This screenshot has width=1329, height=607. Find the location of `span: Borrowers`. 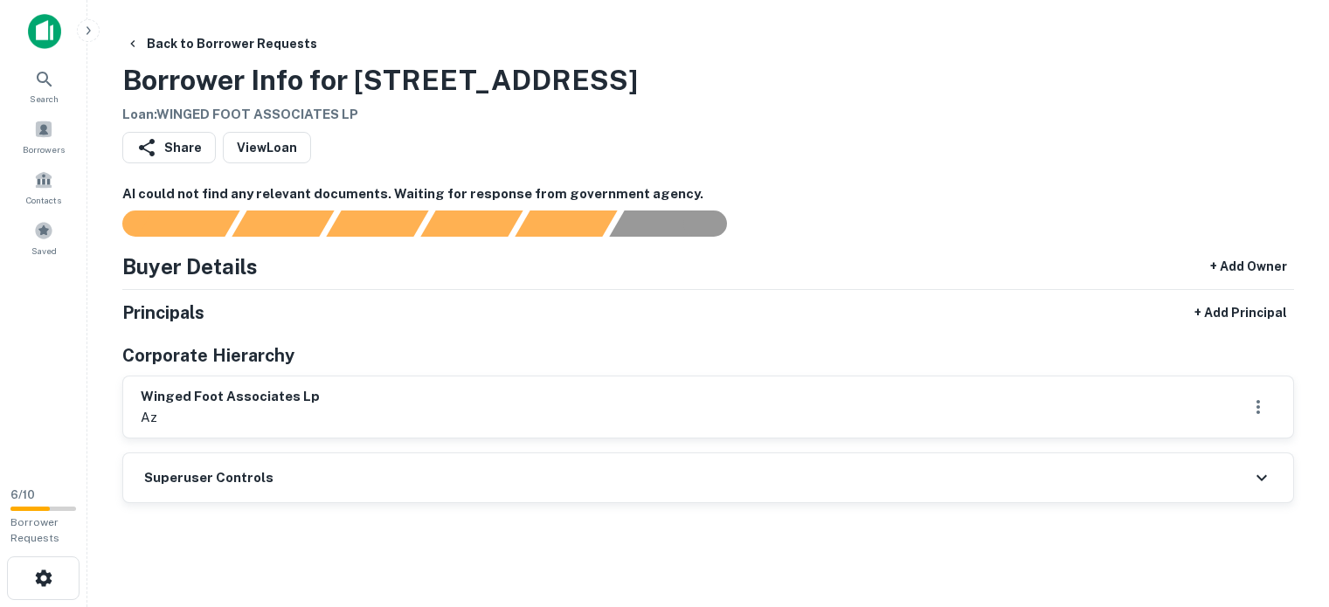

span: Borrowers is located at coordinates (44, 149).